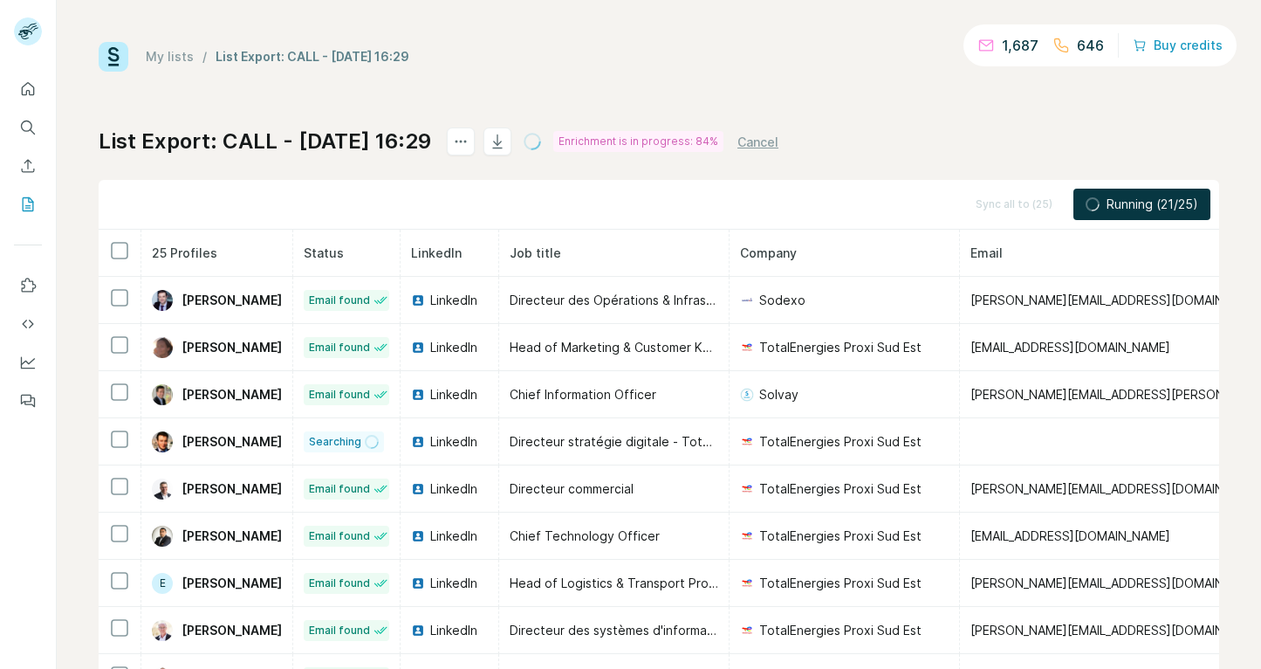 Image resolution: width=1261 pixels, height=669 pixels. Describe the element at coordinates (28, 362) in the screenshot. I see `button: Dashboard` at that location.